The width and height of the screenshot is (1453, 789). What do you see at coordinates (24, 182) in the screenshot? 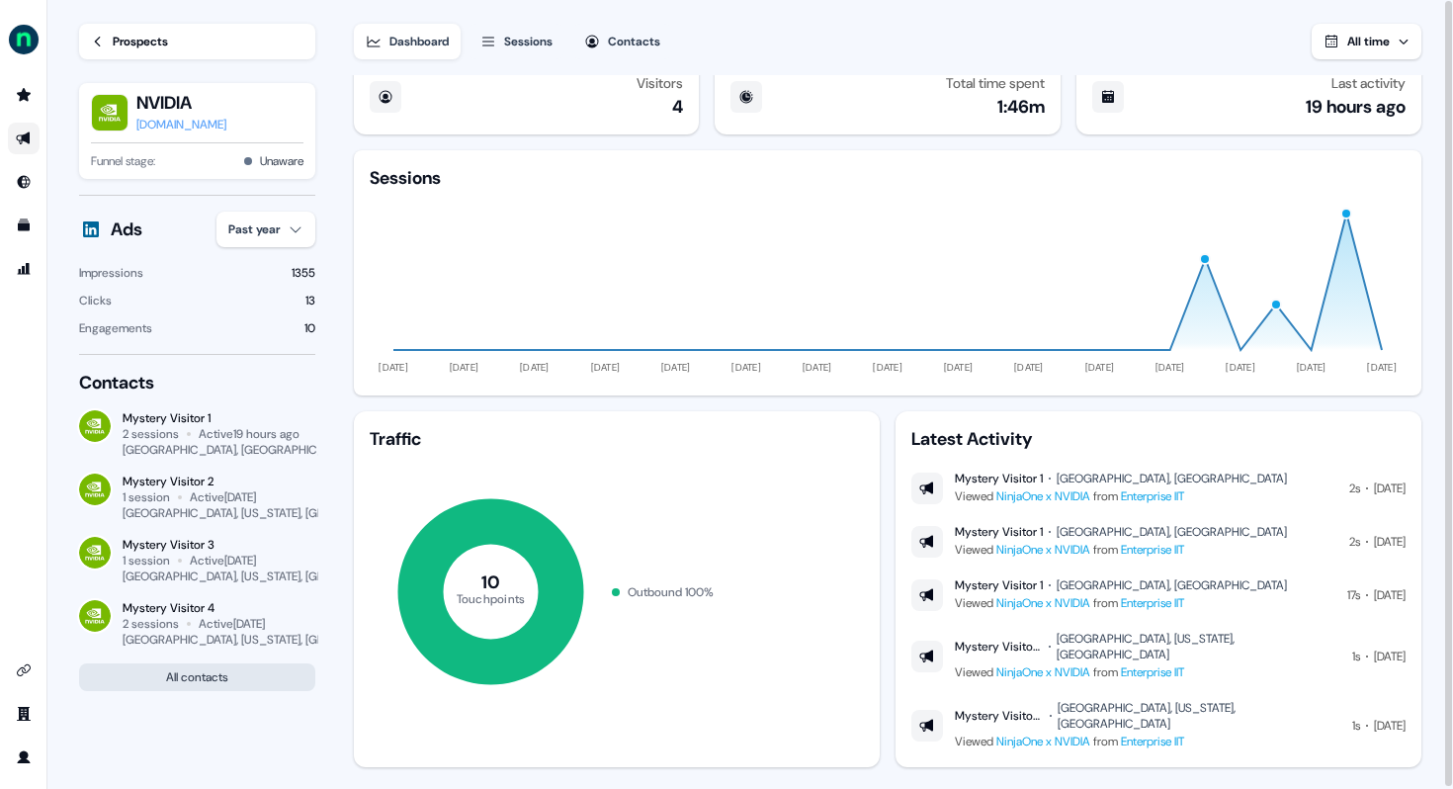
I see `a: Go to Inbound` at bounding box center [24, 182].